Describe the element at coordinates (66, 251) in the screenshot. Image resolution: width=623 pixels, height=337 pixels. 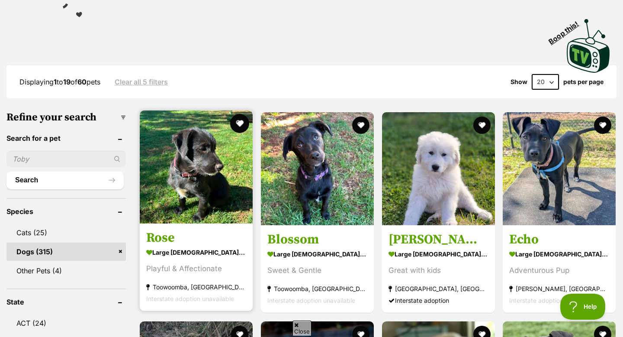
I see `a: Dogs (315)` at that location.